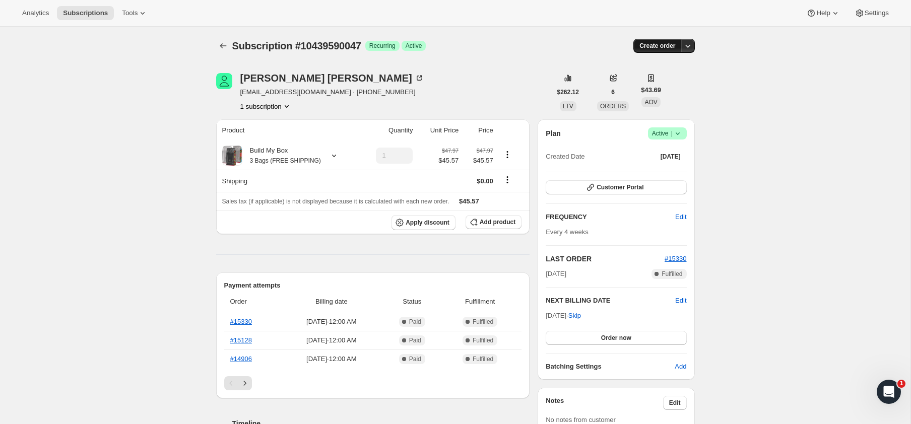 This screenshot has height=424, width=911. Describe the element at coordinates (439, 131) in the screenshot. I see `th: Unit Price` at that location.